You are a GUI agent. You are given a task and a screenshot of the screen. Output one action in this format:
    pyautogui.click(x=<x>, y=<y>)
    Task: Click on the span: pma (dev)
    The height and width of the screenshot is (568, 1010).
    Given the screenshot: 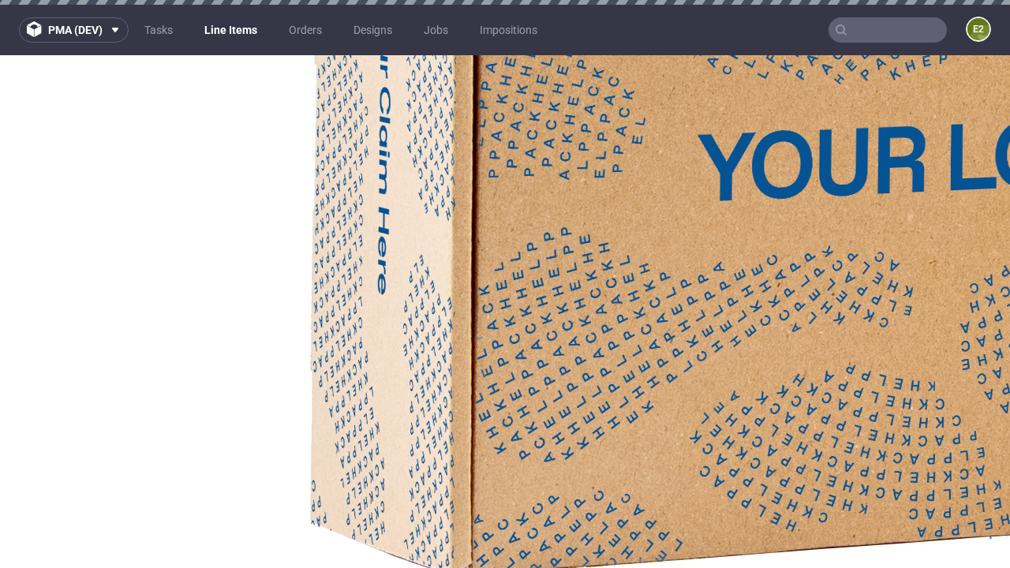 What is the action you would take?
    pyautogui.click(x=75, y=30)
    